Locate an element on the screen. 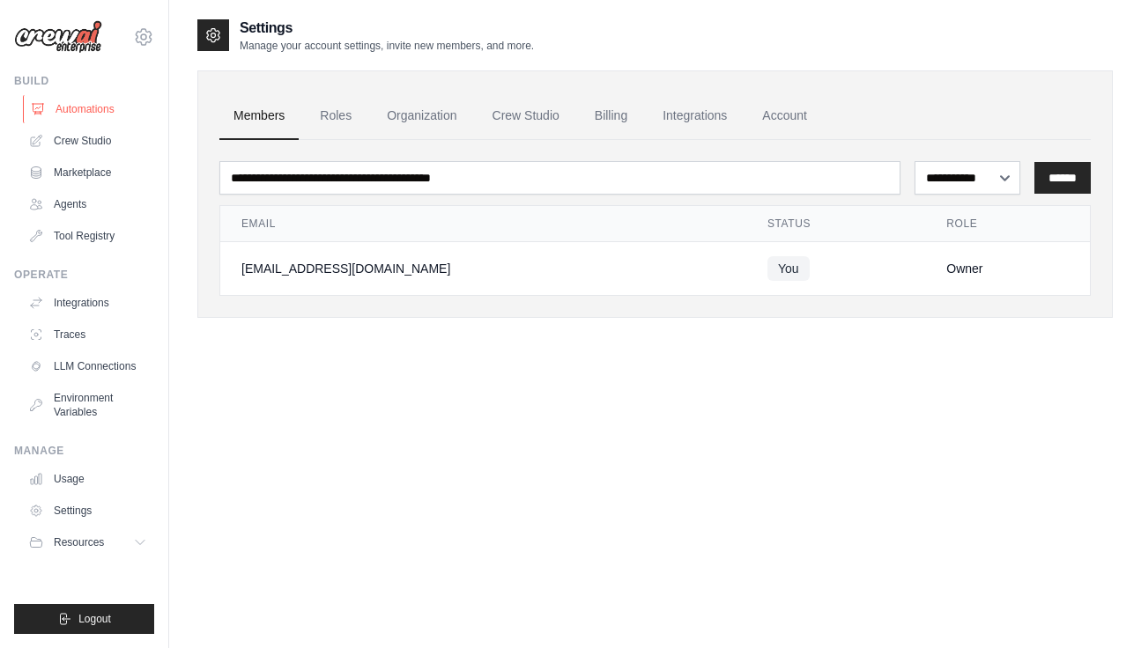 This screenshot has height=648, width=1141. span: Resources is located at coordinates (78, 543).